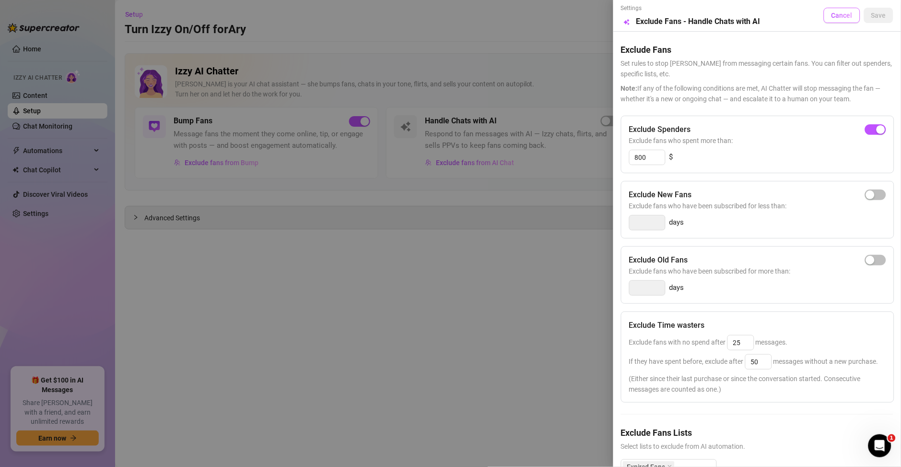 This screenshot has height=467, width=901. What do you see at coordinates (658, 260) in the screenshot?
I see `h5: Exclude Old Fans` at bounding box center [658, 260].